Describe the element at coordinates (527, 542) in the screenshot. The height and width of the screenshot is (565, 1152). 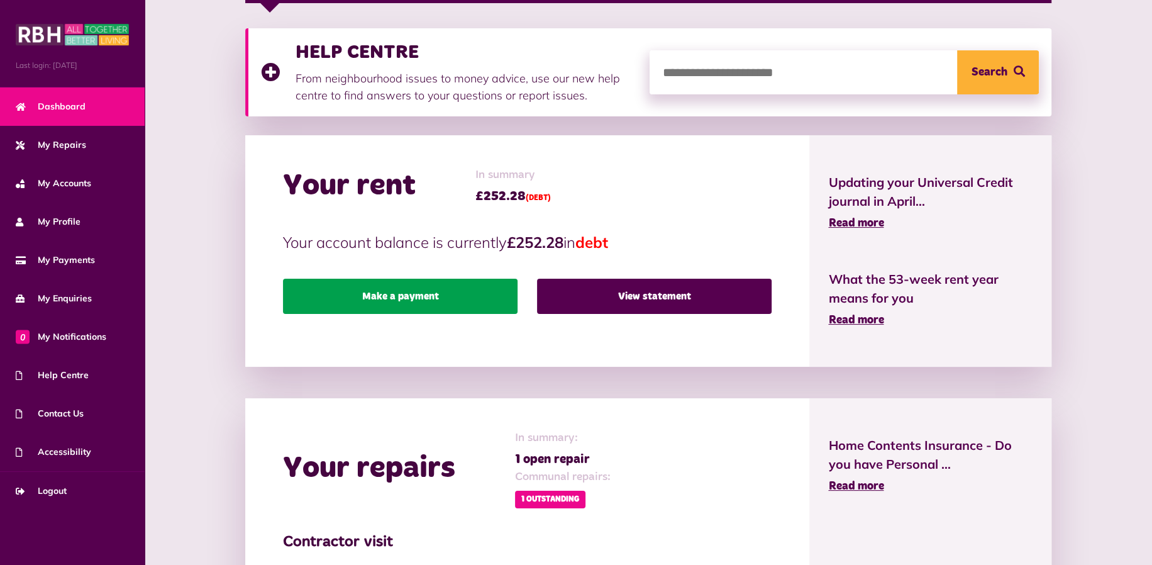
I see `h3: Contractor visit` at that location.